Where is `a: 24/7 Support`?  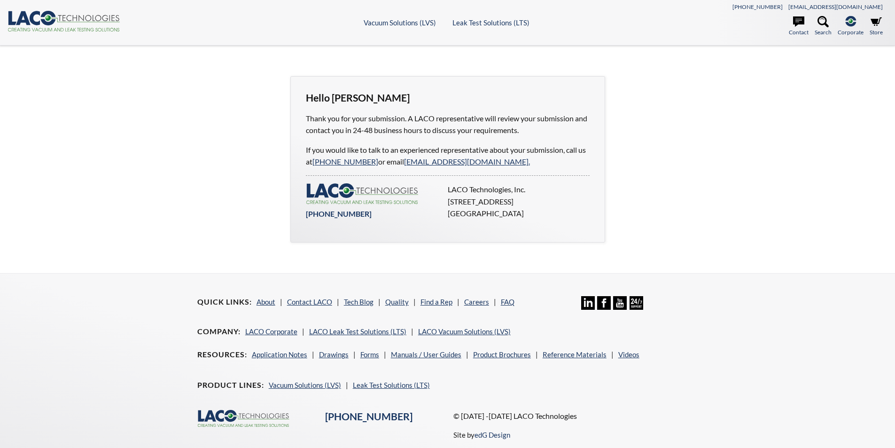 a: 24/7 Support is located at coordinates (636, 307).